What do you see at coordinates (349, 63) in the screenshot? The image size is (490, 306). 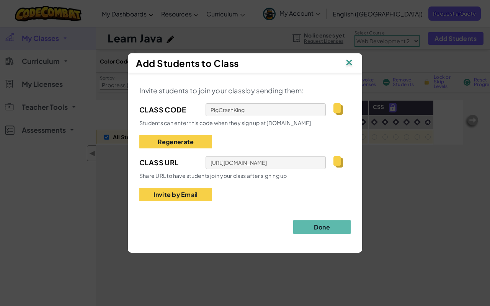 I see `img: IconClose.svg` at bounding box center [349, 63].